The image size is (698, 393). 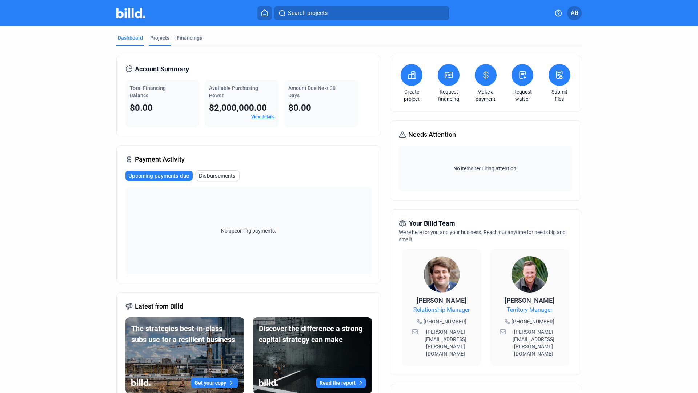 I want to click on span: Disbursements, so click(x=217, y=176).